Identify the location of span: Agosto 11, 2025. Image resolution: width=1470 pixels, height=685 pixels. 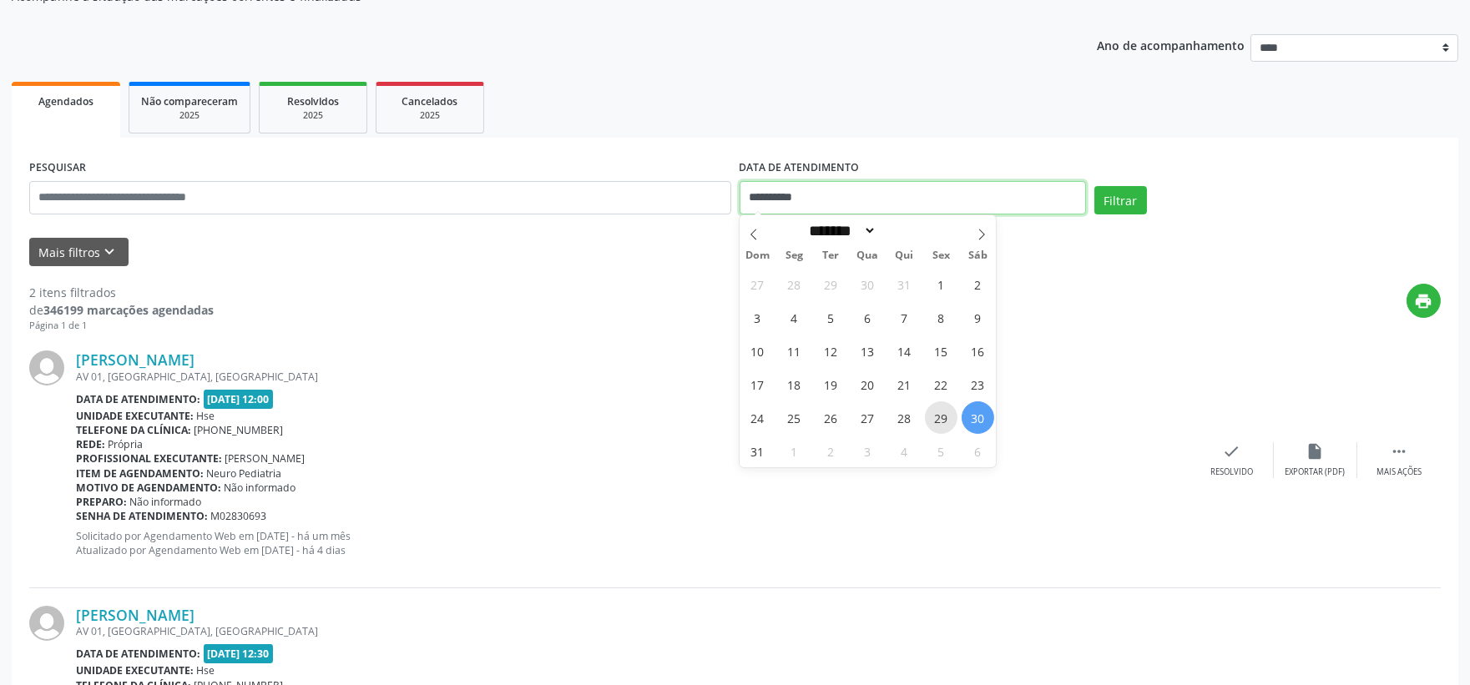
(794, 351).